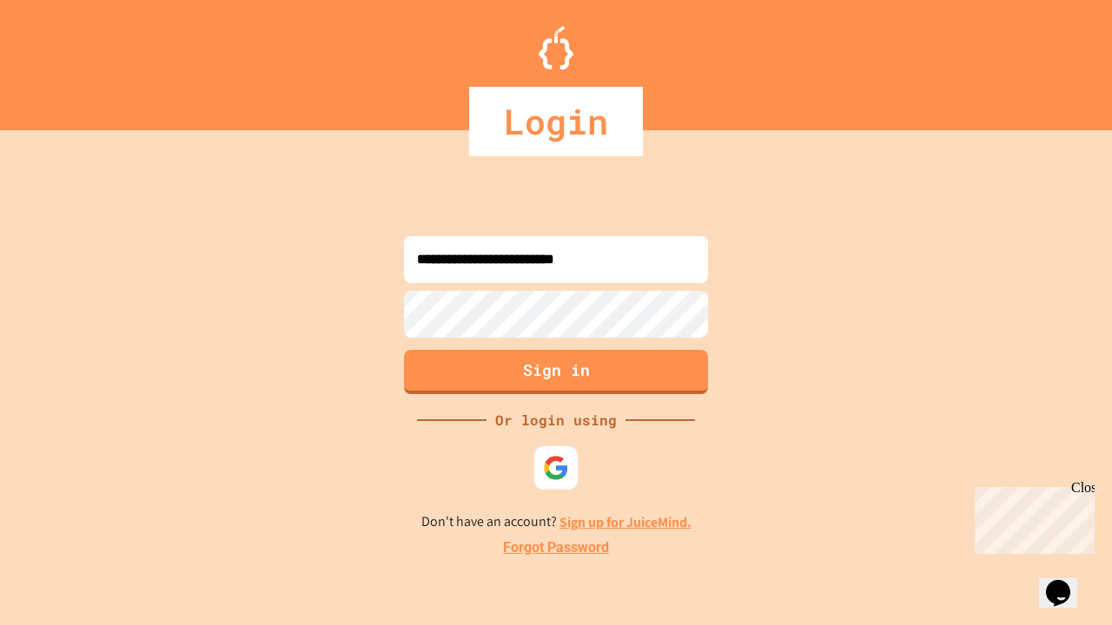 The image size is (1112, 625). Describe the element at coordinates (556, 372) in the screenshot. I see `button: Sign in` at that location.